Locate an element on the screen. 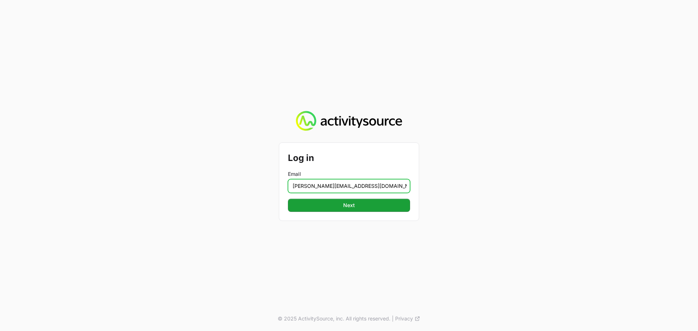  p: © 2025 ActivitySource, inc. All rights reserved. is located at coordinates (334, 319).